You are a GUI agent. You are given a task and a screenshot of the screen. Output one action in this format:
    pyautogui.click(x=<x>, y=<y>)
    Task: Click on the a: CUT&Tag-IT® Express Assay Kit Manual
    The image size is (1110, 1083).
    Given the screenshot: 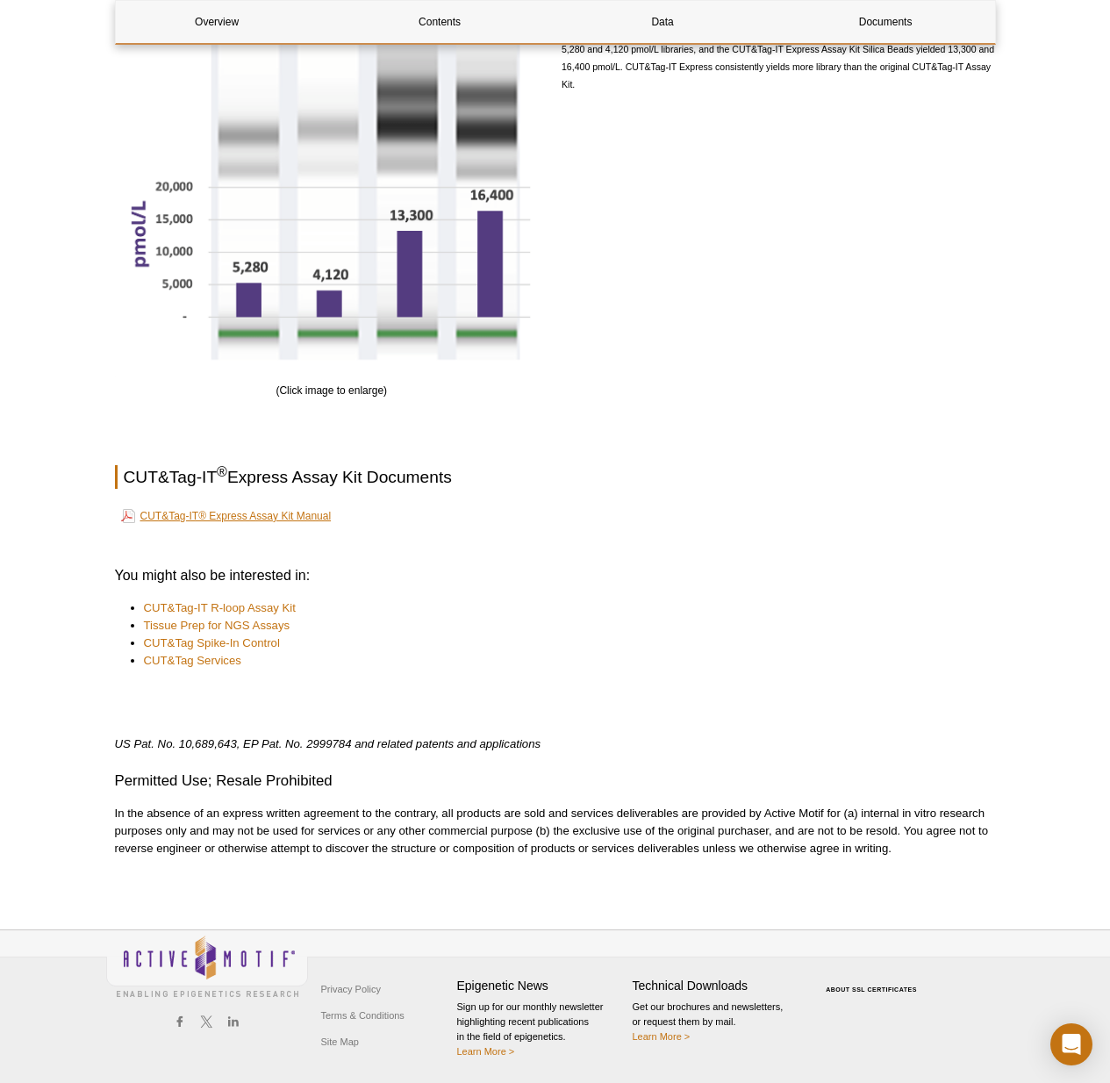 What is the action you would take?
    pyautogui.click(x=226, y=516)
    